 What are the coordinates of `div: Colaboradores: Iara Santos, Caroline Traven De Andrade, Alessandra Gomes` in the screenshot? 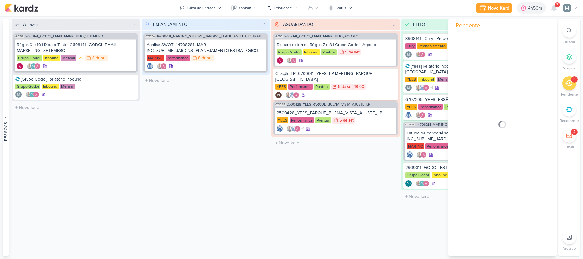 It's located at (291, 95).